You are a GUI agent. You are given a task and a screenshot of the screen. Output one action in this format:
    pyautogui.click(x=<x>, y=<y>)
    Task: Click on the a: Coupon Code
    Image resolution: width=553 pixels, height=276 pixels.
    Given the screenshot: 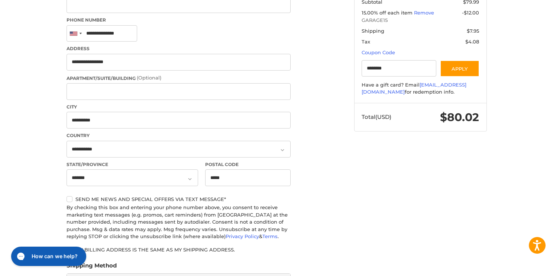 What is the action you would take?
    pyautogui.click(x=378, y=52)
    